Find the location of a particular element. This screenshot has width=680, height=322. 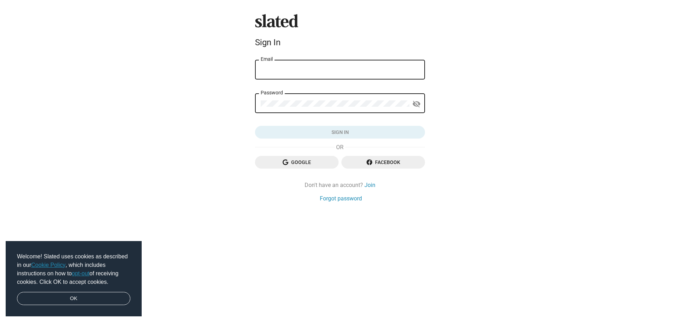

div: Sign In is located at coordinates (340, 42).